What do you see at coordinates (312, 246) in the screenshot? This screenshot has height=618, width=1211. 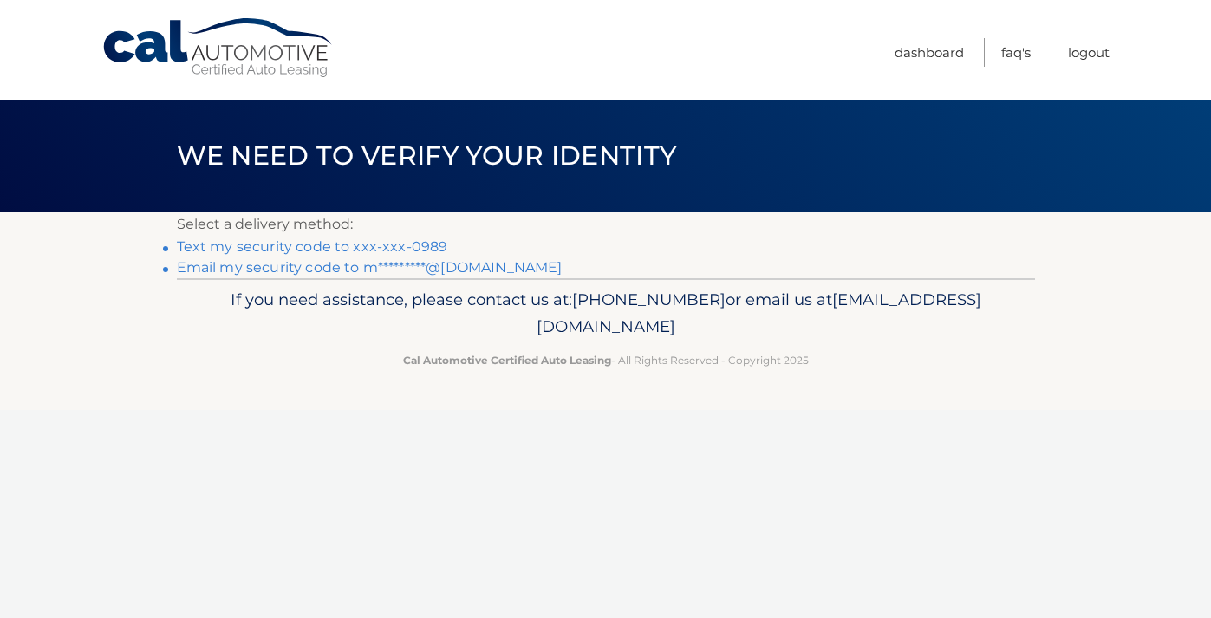 I see `a: Text my security code to xxx-xxx-0989` at bounding box center [312, 246].